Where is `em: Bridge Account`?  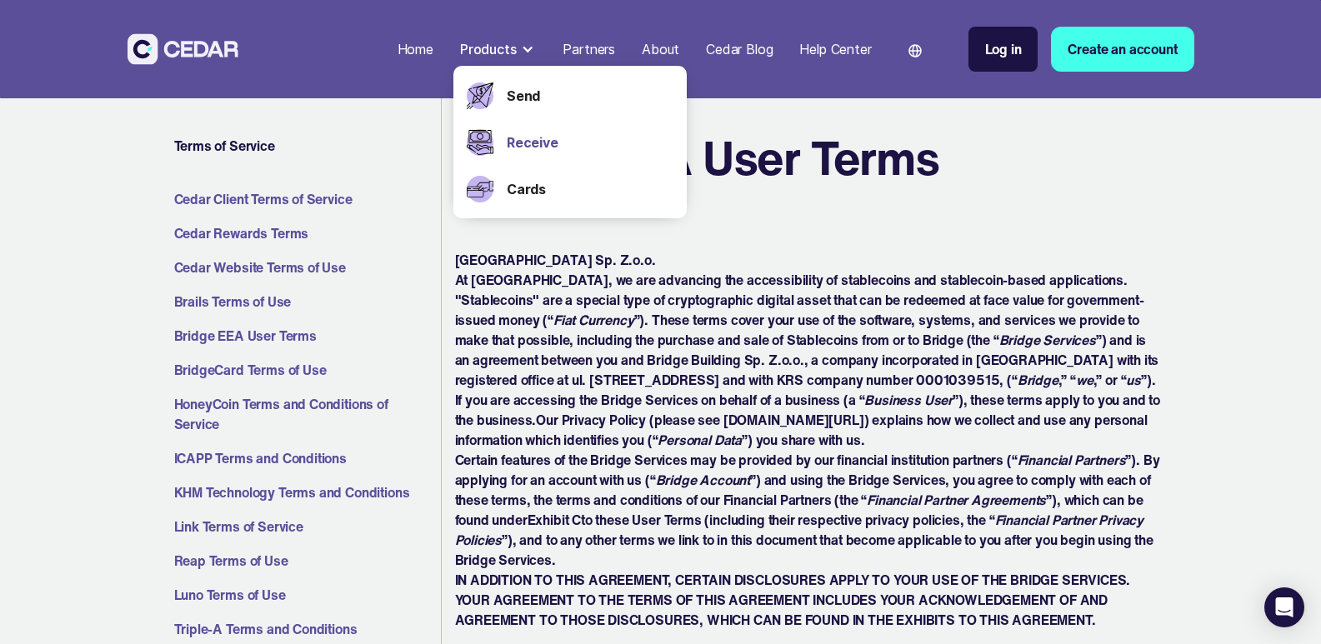 em: Bridge Account is located at coordinates (703, 480).